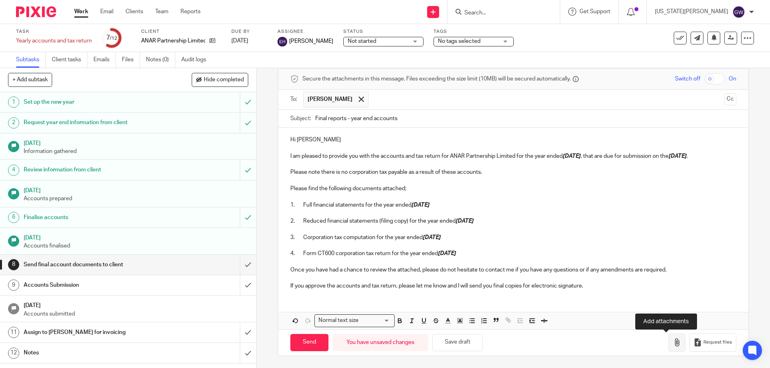  I want to click on label: To:, so click(295, 99).